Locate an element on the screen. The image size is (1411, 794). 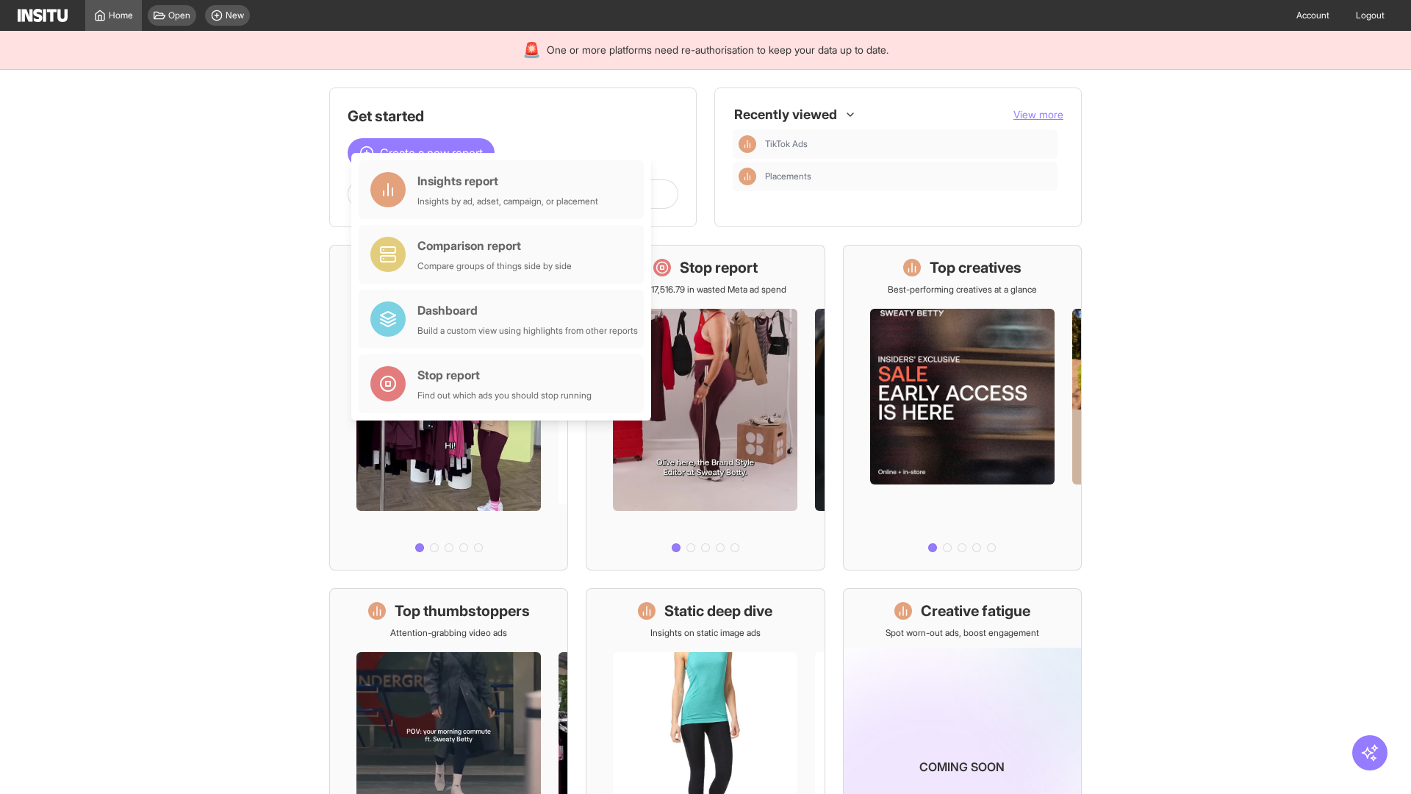
button: View more is located at coordinates (1039, 115).